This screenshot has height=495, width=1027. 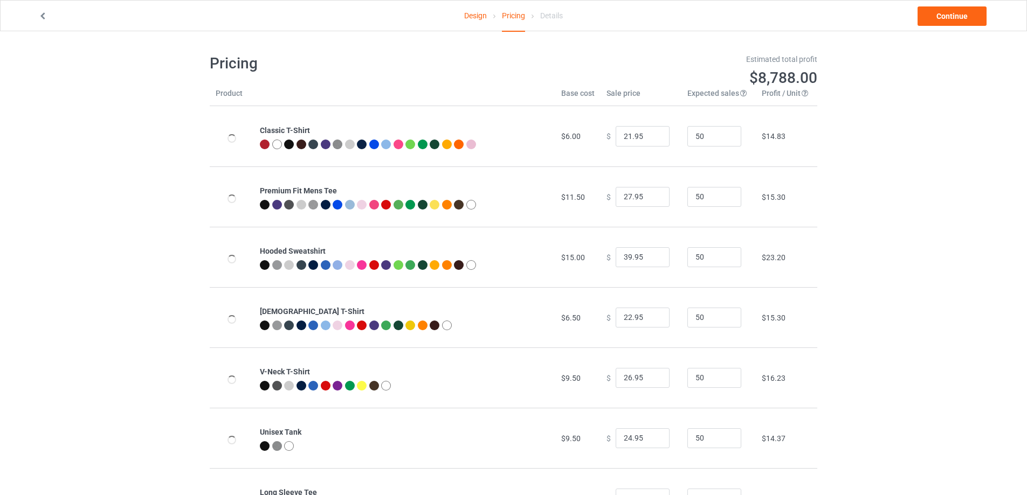 What do you see at coordinates (573, 258) in the screenshot?
I see `span: $15.00` at bounding box center [573, 258].